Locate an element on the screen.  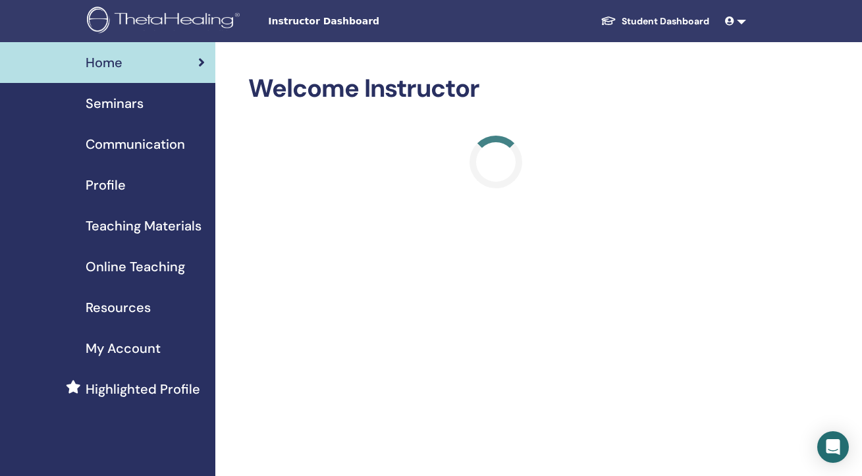
a: Student Dashboard is located at coordinates (654, 21).